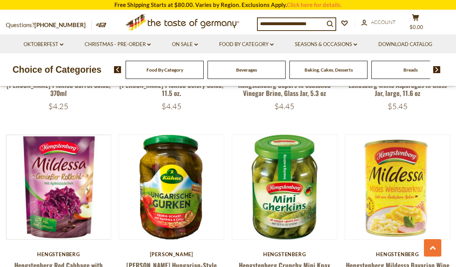 The height and width of the screenshot is (267, 456). Describe the element at coordinates (328, 70) in the screenshot. I see `a: Baking, Cakes, Desserts` at that location.